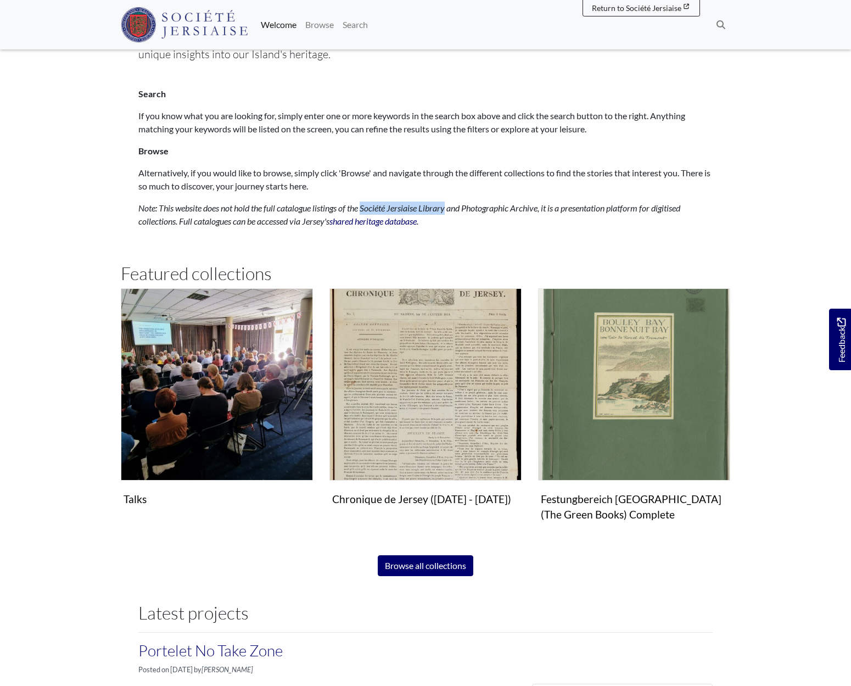 This screenshot has height=686, width=851. I want to click on strong: Search, so click(152, 93).